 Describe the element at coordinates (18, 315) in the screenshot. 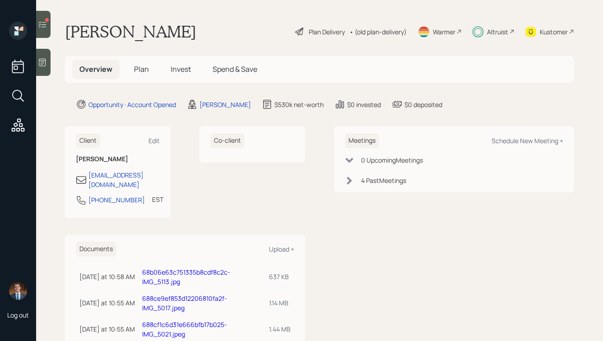

I see `div: Log out` at that location.